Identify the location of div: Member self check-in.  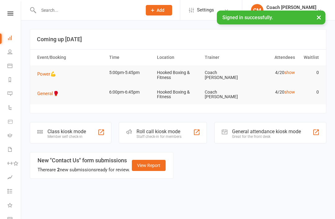
(67, 137).